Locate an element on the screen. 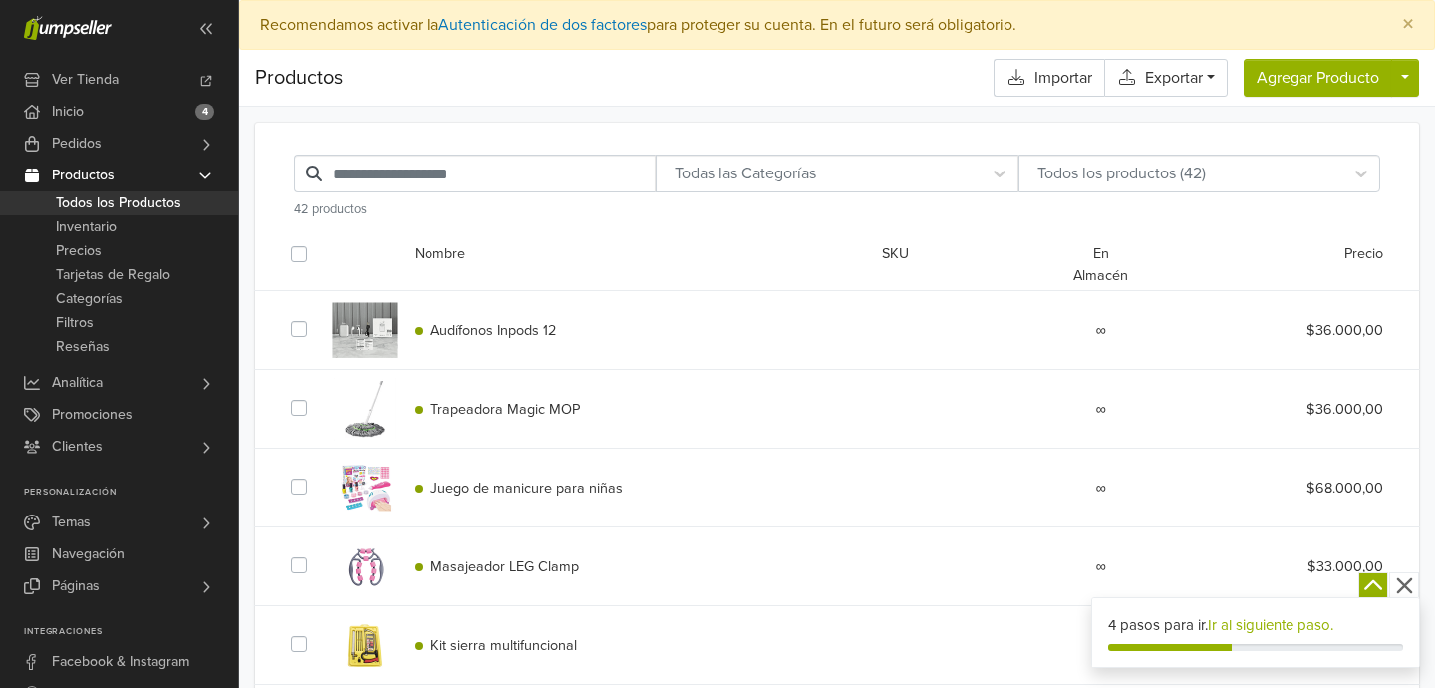 The image size is (1435, 688). a: Ir al siguiente paso. is located at coordinates (1271, 625).